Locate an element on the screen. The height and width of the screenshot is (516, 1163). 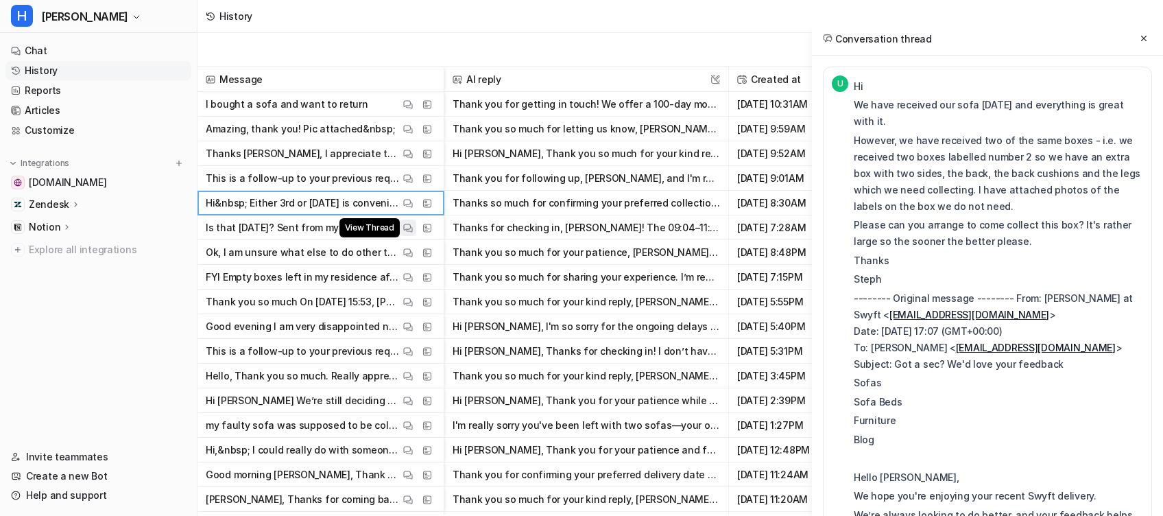
p: my faulty sofa was supposed to be collected when my replacement was delivered, but this did not h... is located at coordinates (303, 425).